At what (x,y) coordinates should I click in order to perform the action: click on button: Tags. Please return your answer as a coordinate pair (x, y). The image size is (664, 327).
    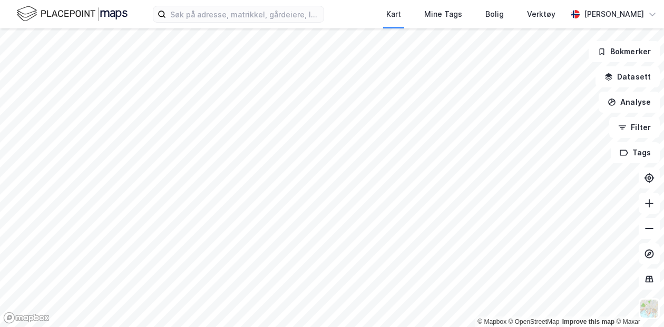
    Looking at the image, I should click on (635, 153).